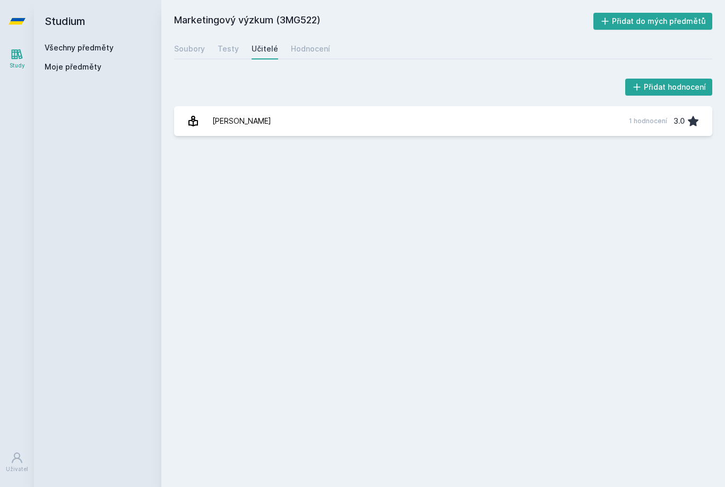  What do you see at coordinates (17, 65) in the screenshot?
I see `div: Study` at bounding box center [17, 65].